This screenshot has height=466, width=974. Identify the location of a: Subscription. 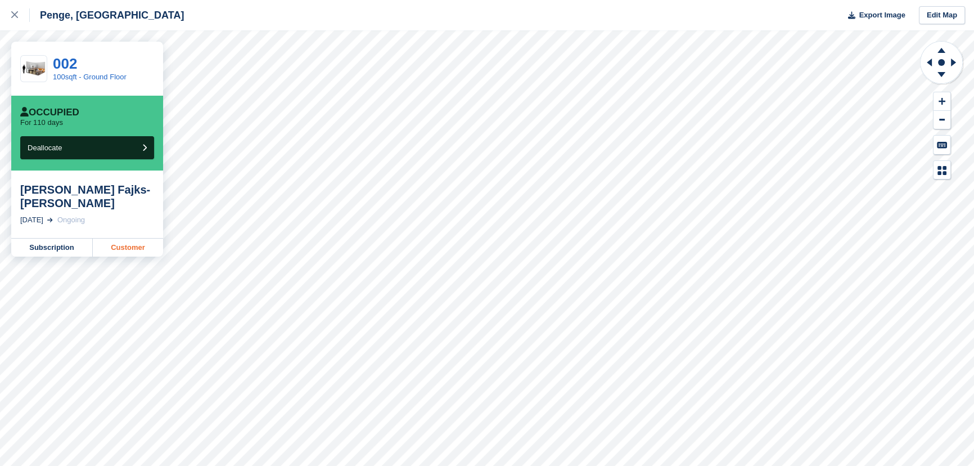
(52, 247).